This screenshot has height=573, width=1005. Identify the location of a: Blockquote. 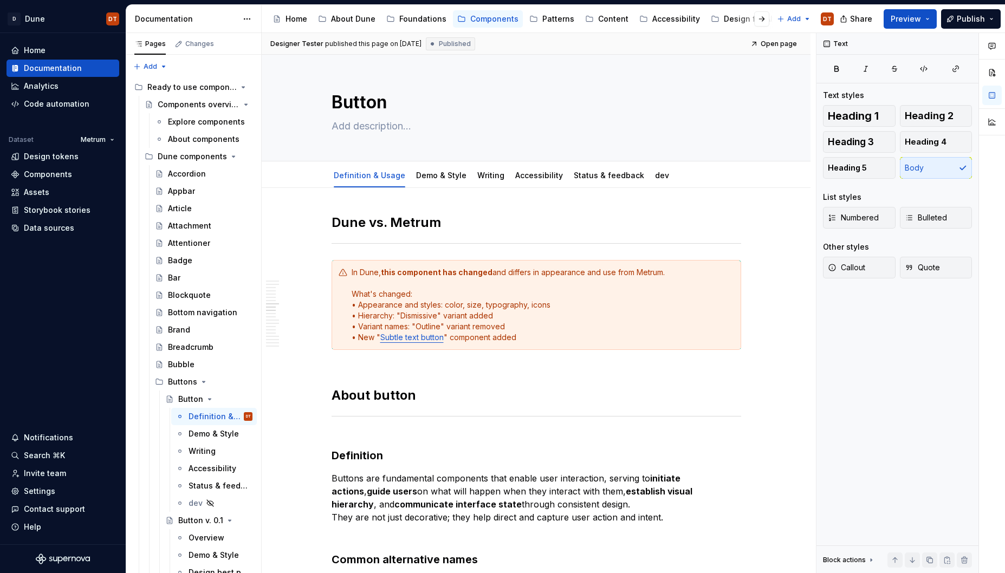
(204, 295).